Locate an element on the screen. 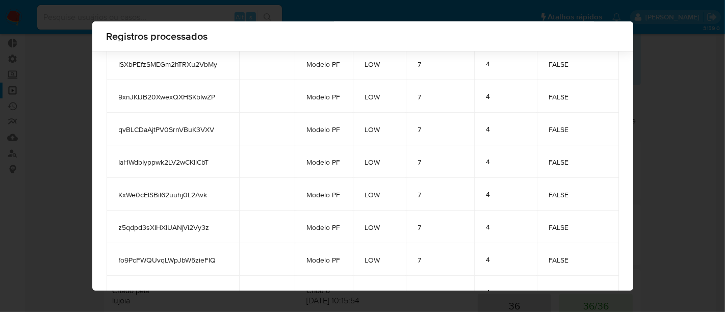  span: 9xnJKlJB20XwexQXHSKbIwZP is located at coordinates (173, 97).